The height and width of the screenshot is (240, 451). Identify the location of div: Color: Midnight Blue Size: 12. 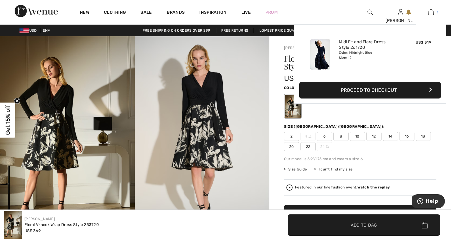
(368, 55).